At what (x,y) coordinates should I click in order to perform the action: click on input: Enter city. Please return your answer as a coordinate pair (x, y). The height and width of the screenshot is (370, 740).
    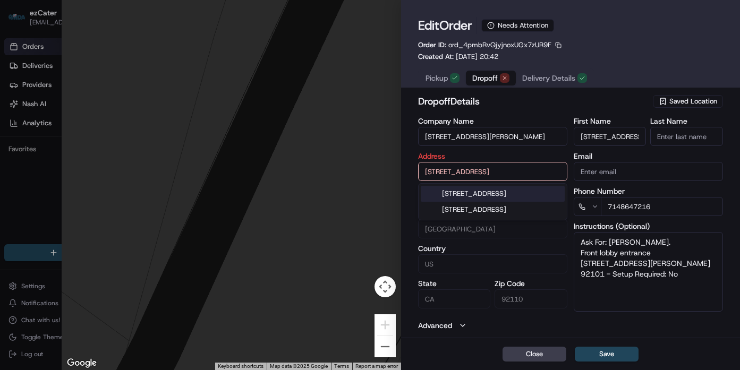
    Looking at the image, I should click on (492, 229).